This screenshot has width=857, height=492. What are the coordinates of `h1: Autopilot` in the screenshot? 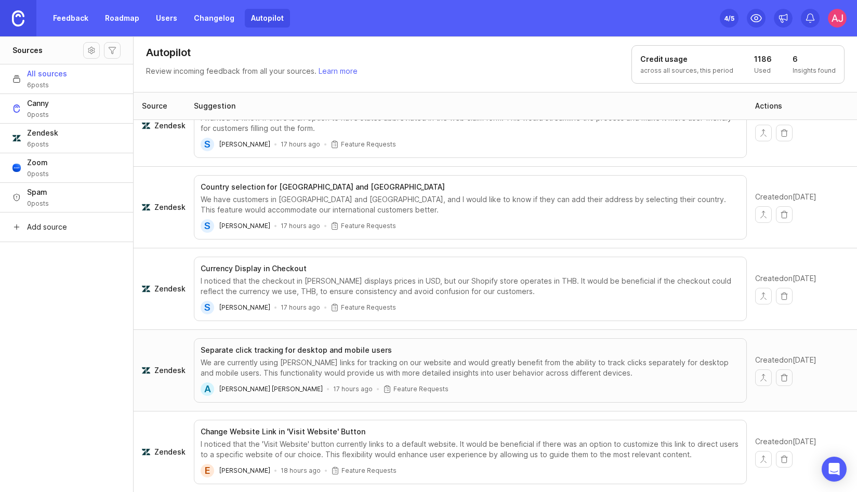 It's located at (168, 52).